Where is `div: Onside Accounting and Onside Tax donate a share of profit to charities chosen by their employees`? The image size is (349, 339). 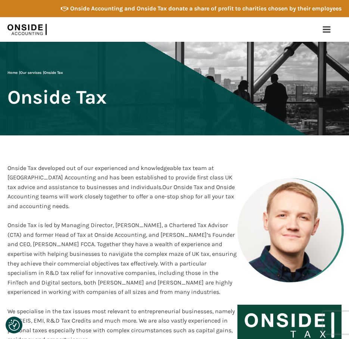
div: Onside Accounting and Onside Tax donate a share of profit to charities chosen by their employees is located at coordinates (205, 9).